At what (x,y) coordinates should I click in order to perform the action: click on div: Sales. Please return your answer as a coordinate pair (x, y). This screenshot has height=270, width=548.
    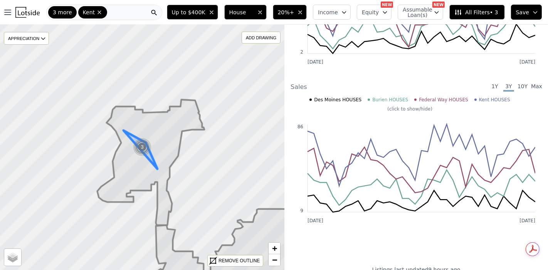
    Looking at the image, I should click on (353, 87).